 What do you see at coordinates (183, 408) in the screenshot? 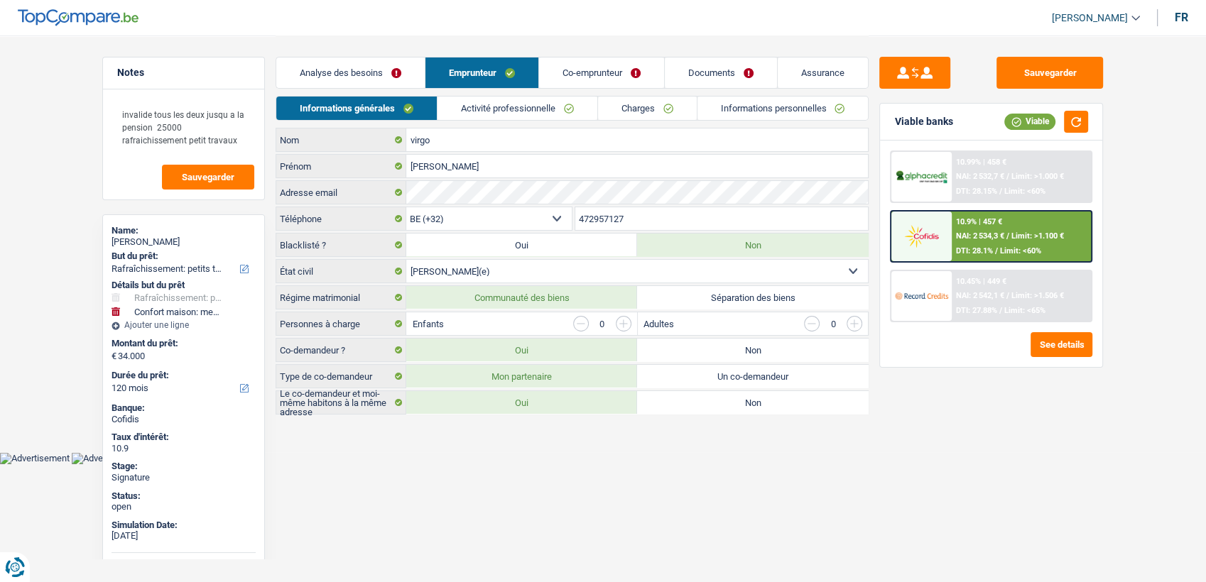
I see `div: Banque:` at bounding box center [183, 408].